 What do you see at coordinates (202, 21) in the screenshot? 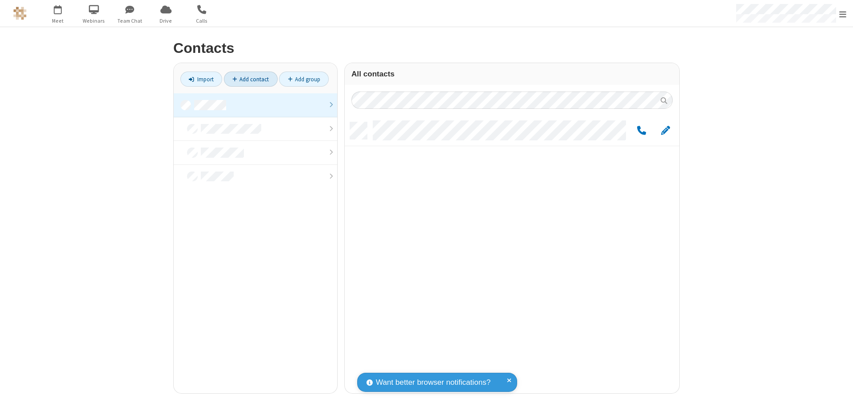
I see `span: Calls` at bounding box center [202, 21].